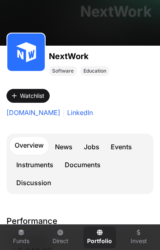 This screenshot has width=160, height=250. I want to click on p: Performance, so click(80, 221).